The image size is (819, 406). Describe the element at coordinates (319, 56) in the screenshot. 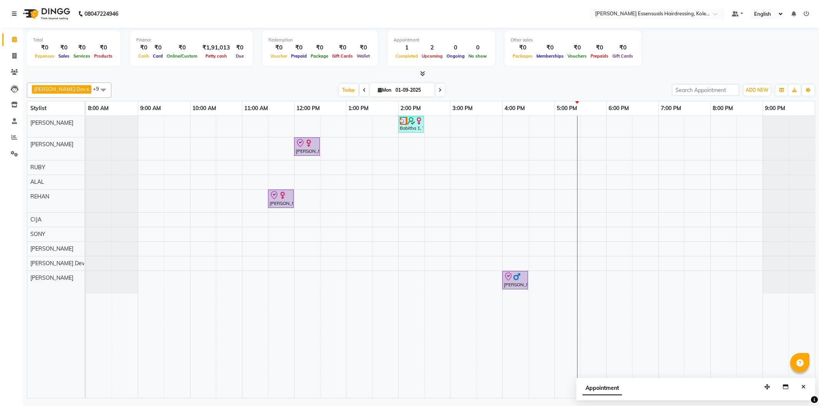

I see `span: Package` at that location.